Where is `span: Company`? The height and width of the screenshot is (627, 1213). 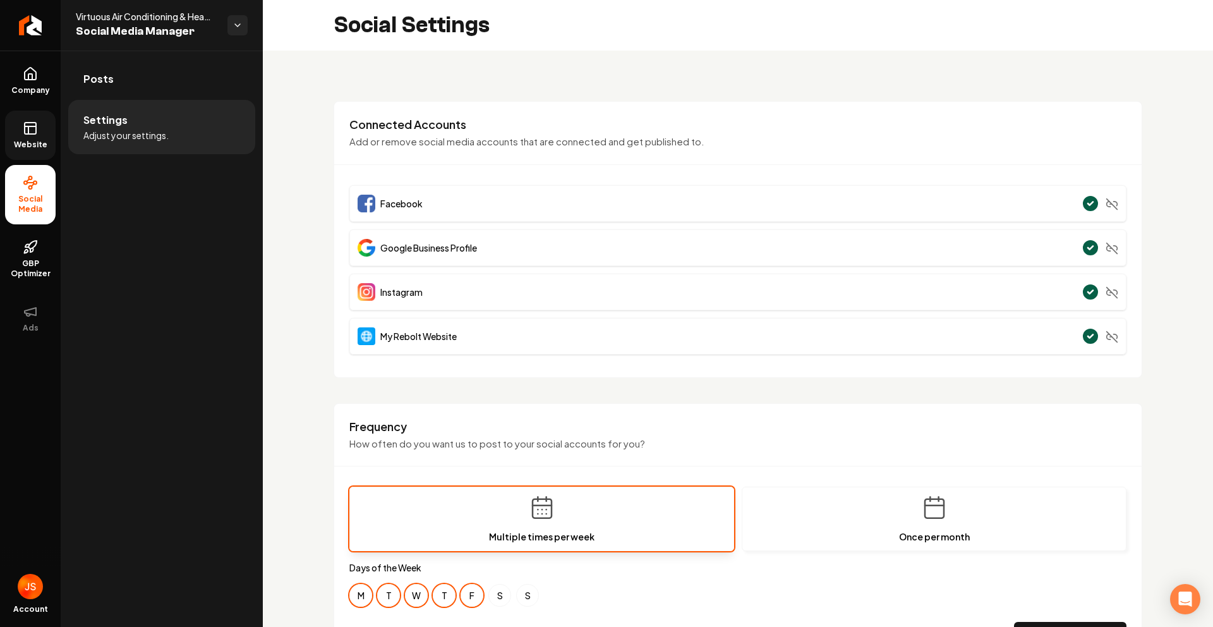
span: Company is located at coordinates (30, 90).